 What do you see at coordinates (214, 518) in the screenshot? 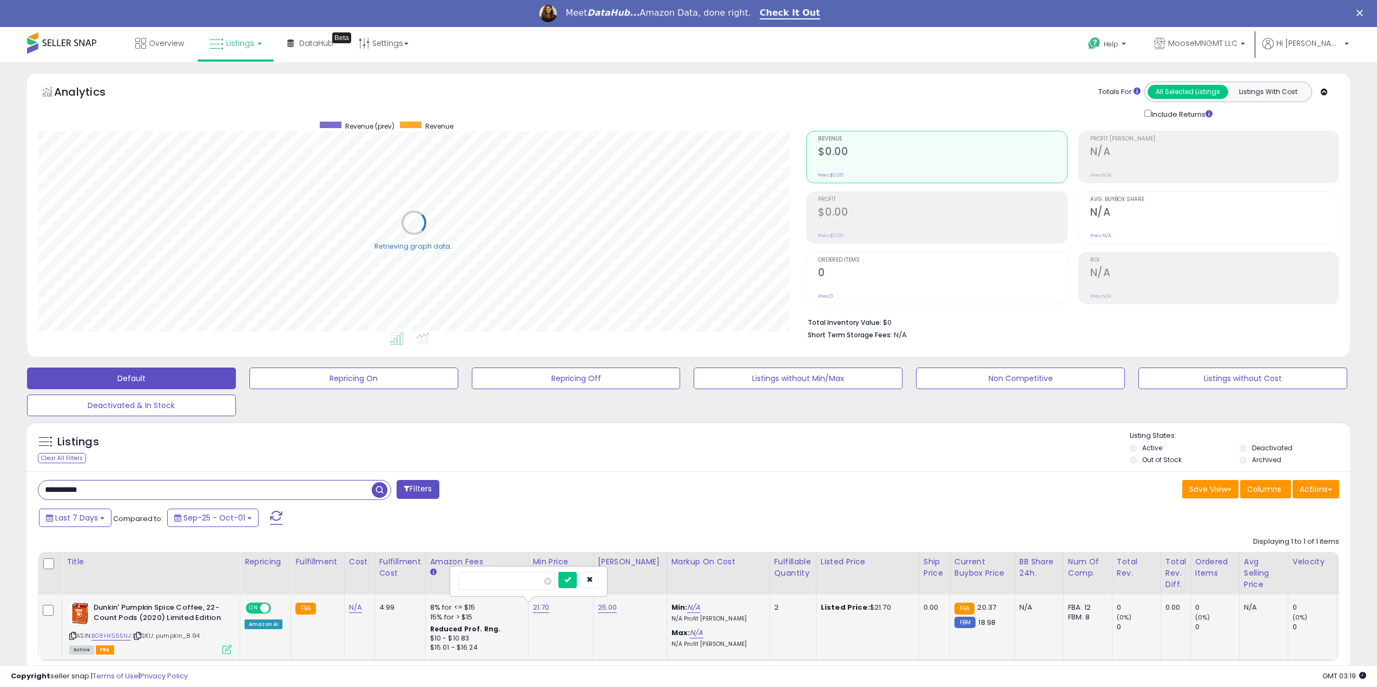
I see `span: Sep-25 - Oct-01` at bounding box center [214, 518].